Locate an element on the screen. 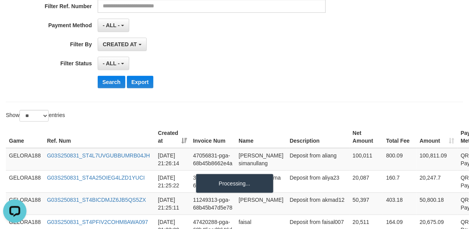 Image resolution: width=469 pixels, height=229 pixels. td: riki fajar purnama is located at coordinates (261, 181).